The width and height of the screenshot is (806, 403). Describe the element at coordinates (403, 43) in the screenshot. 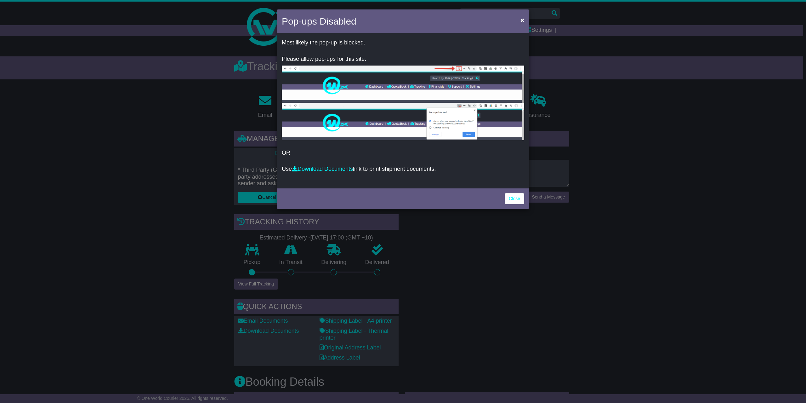

I see `p: Most likely the pop-up is blocked.` at that location.